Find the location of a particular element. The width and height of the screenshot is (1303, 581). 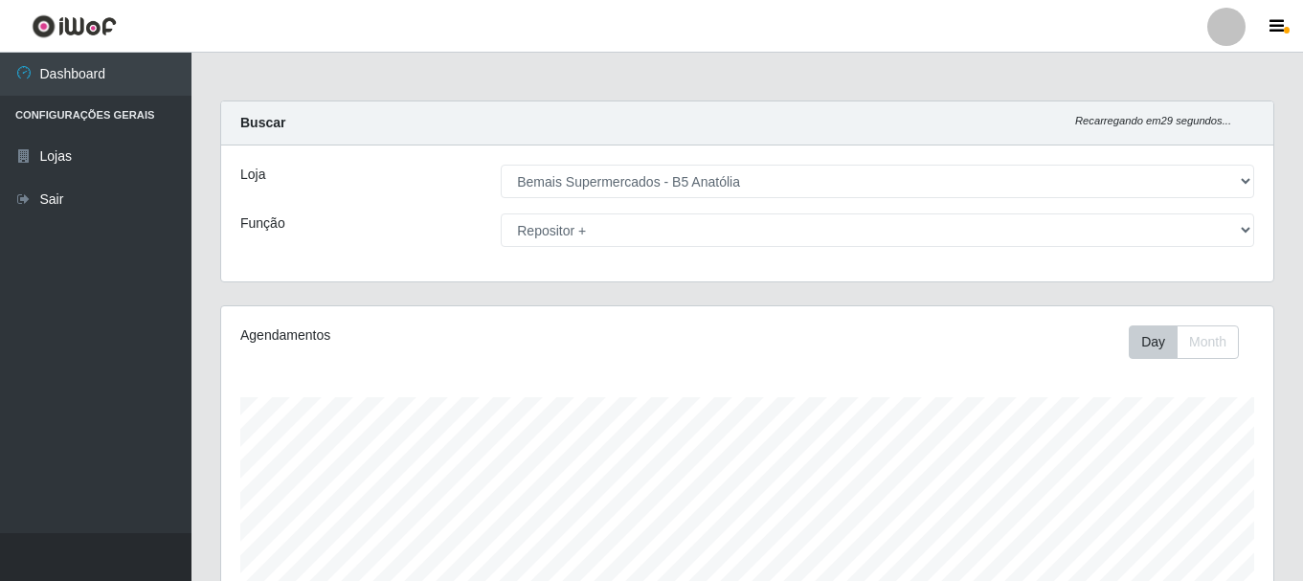

button: Month is located at coordinates (1207, 342).